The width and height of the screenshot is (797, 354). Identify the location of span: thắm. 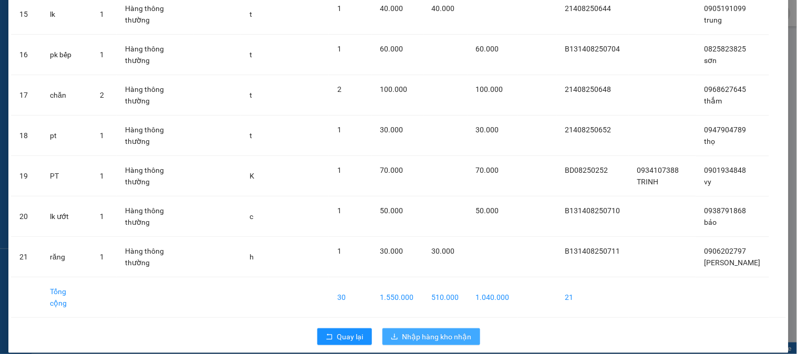
(714, 101).